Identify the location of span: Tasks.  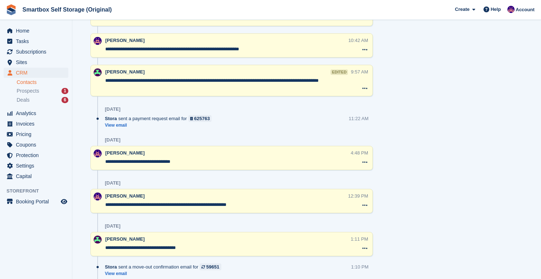
(38, 41).